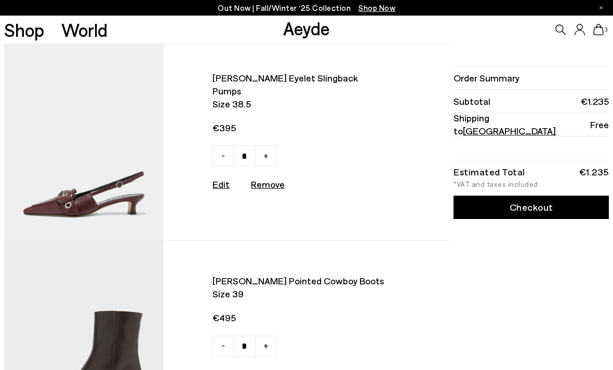 This screenshot has width=613, height=370. What do you see at coordinates (306, 28) in the screenshot?
I see `a: Aeyde` at bounding box center [306, 28].